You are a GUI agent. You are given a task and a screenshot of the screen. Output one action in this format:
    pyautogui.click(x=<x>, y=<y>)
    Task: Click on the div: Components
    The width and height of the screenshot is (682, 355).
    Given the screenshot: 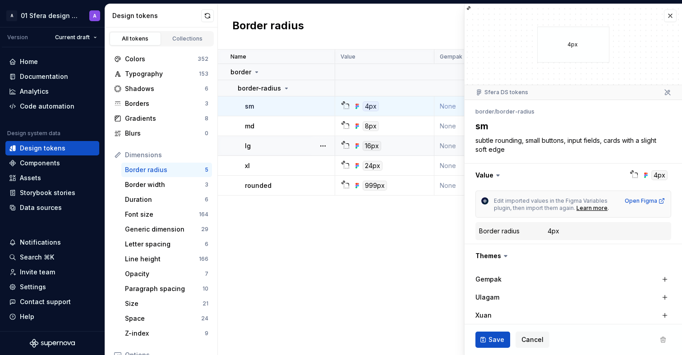 What is the action you would take?
    pyautogui.click(x=40, y=163)
    